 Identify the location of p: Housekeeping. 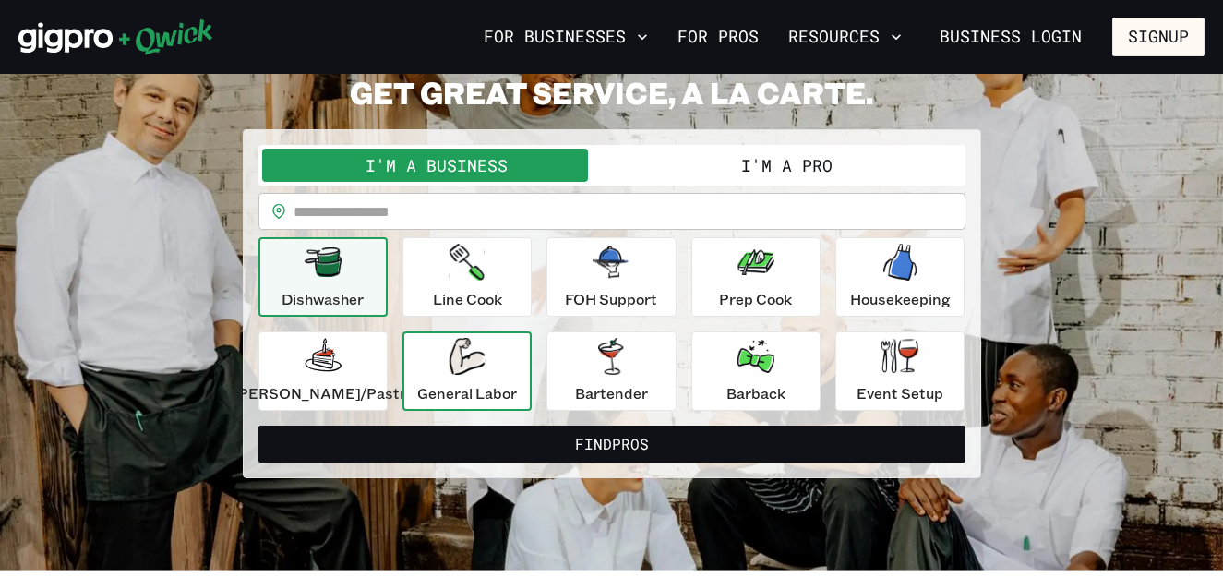
(900, 299).